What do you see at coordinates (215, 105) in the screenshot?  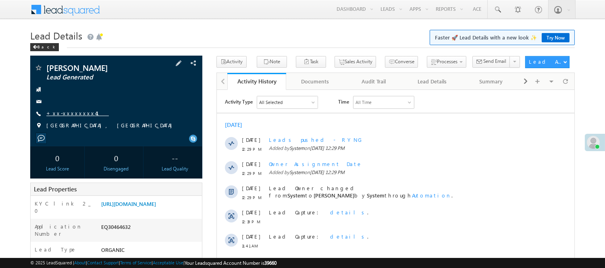 I see `span: Automation` at bounding box center [215, 105].